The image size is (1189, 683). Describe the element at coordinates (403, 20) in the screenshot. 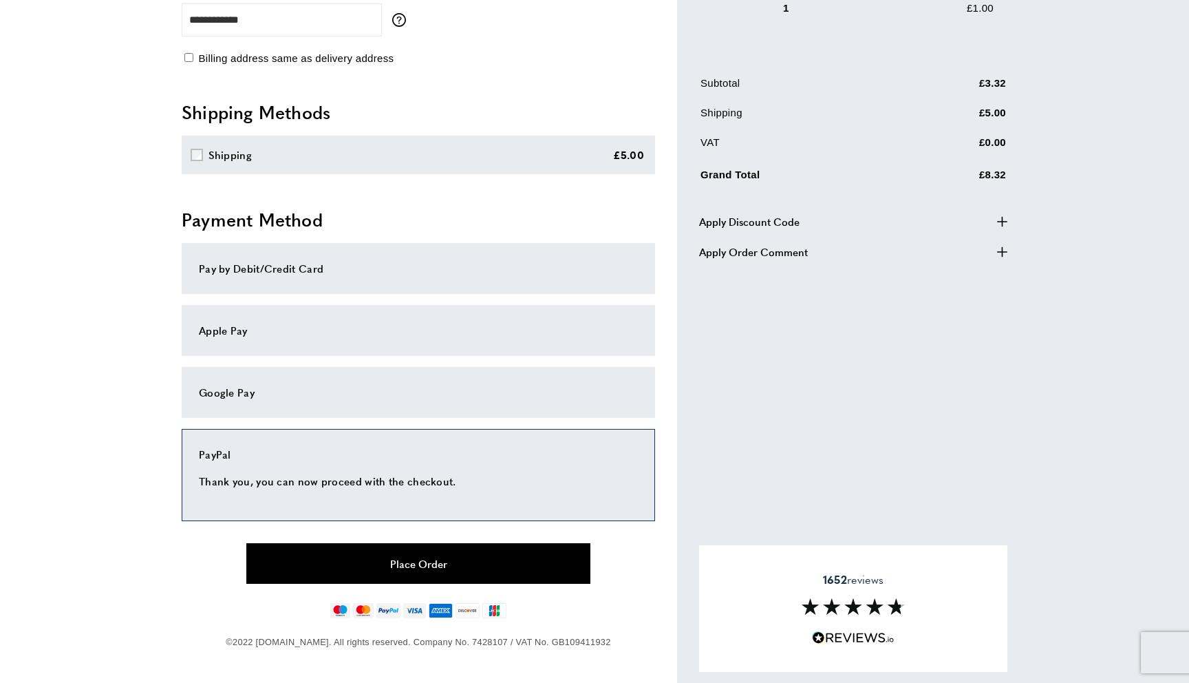

I see `button: More information` at that location.